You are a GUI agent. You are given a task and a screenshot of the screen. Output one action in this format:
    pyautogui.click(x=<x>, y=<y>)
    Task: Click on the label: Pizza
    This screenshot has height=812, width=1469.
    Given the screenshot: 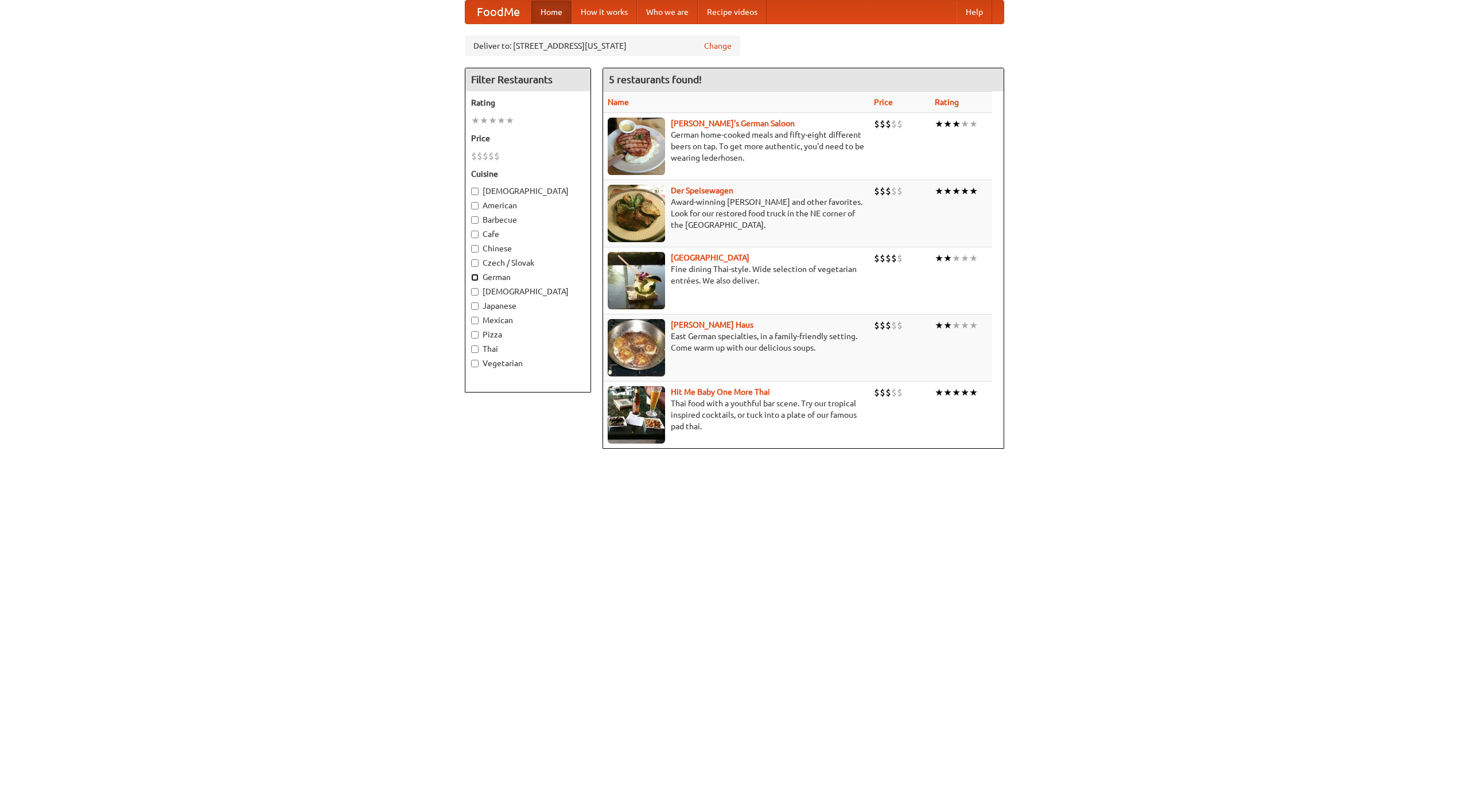 What is the action you would take?
    pyautogui.click(x=528, y=334)
    